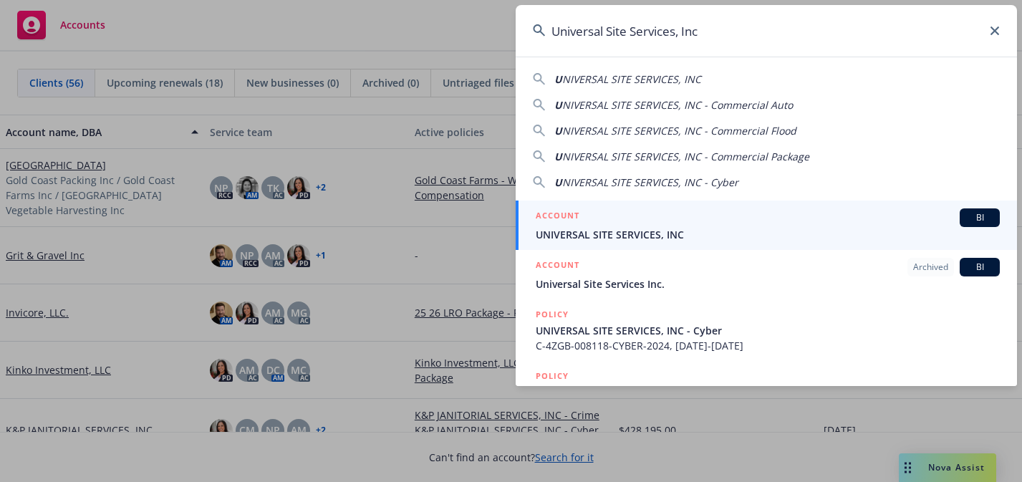  What do you see at coordinates (679, 130) in the screenshot?
I see `span: NIVERSAL SITE SERVICES, INC - Commercial Flood` at bounding box center [679, 130].